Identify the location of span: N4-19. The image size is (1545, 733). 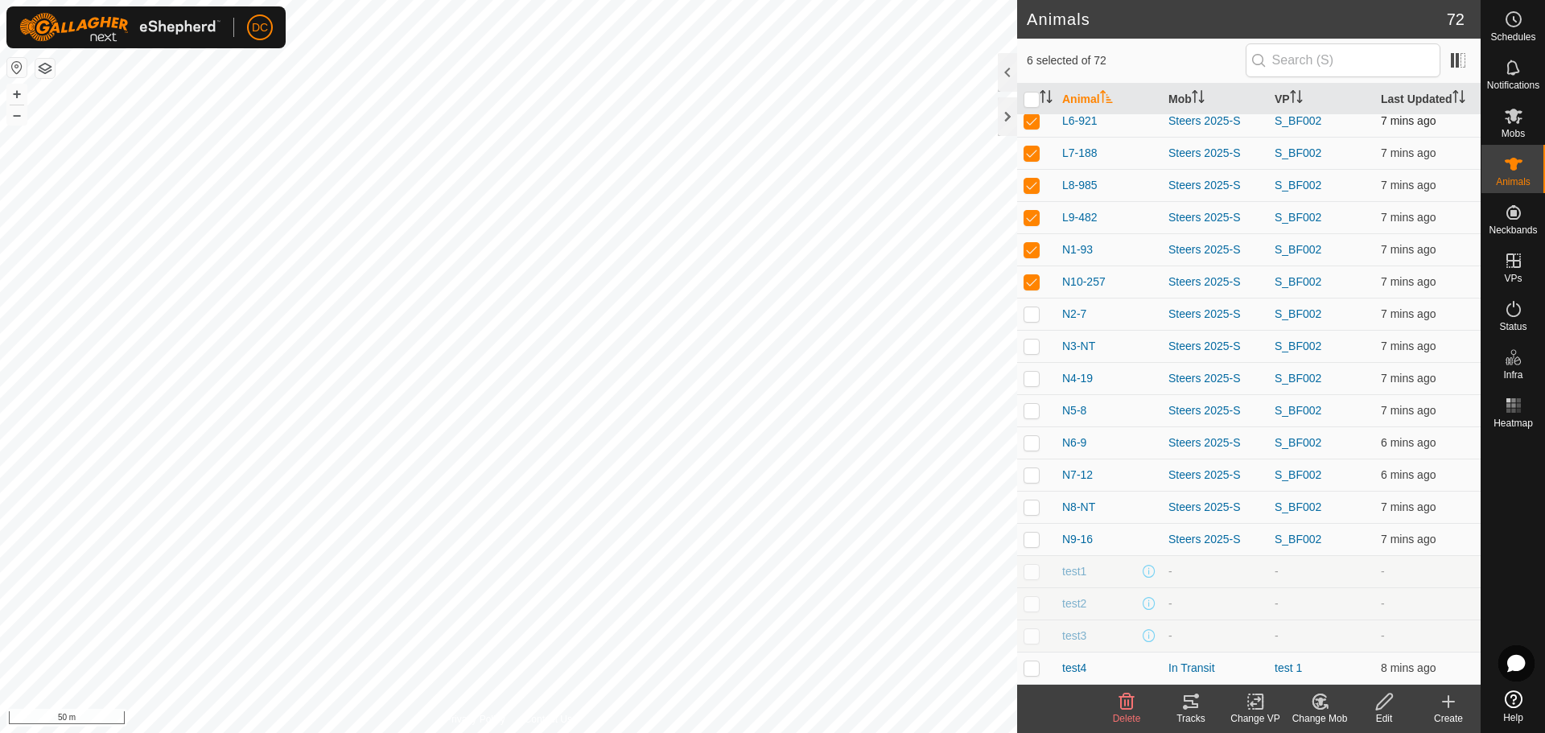
(1078, 378).